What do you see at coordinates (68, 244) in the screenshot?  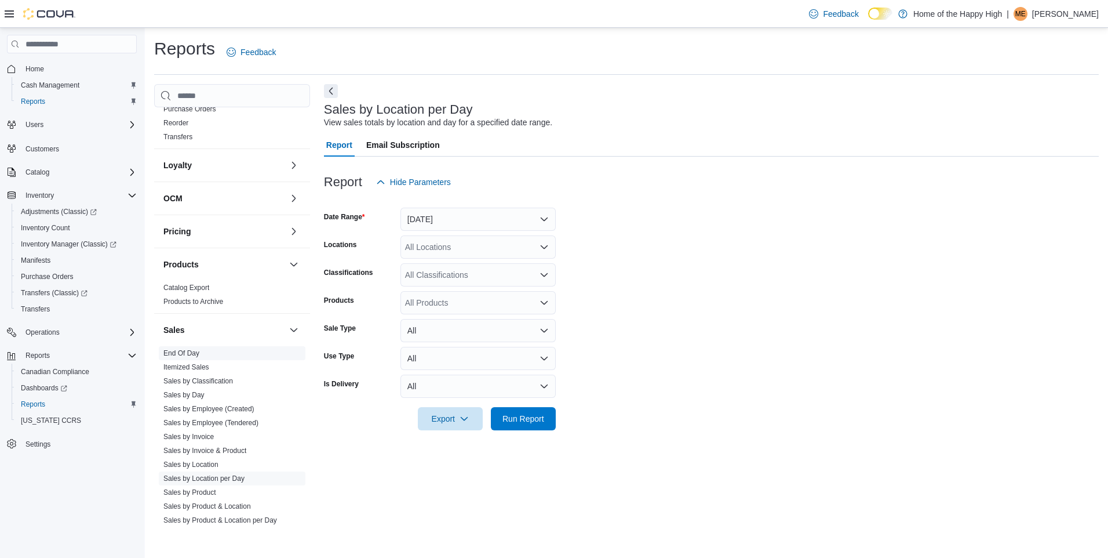 I see `a: Inventory Manager (Classic)` at bounding box center [68, 244].